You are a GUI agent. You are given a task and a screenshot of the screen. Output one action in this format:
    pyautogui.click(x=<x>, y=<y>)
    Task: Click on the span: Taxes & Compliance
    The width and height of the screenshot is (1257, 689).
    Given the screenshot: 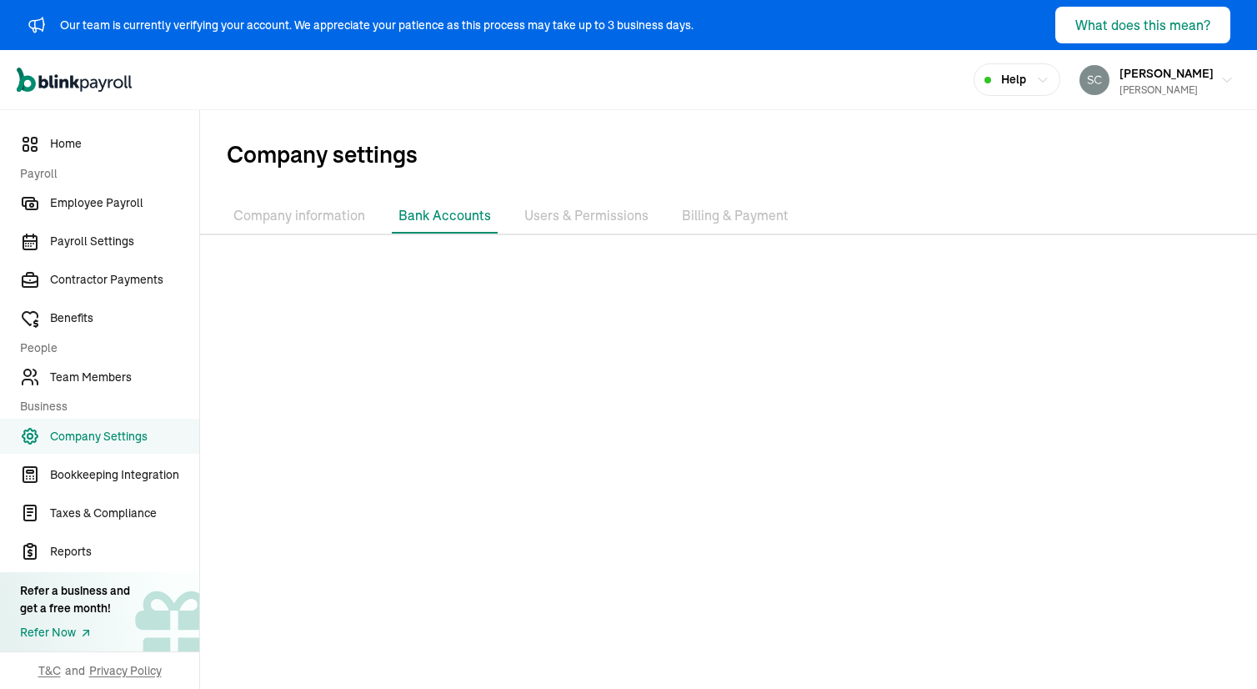 What is the action you would take?
    pyautogui.click(x=124, y=513)
    